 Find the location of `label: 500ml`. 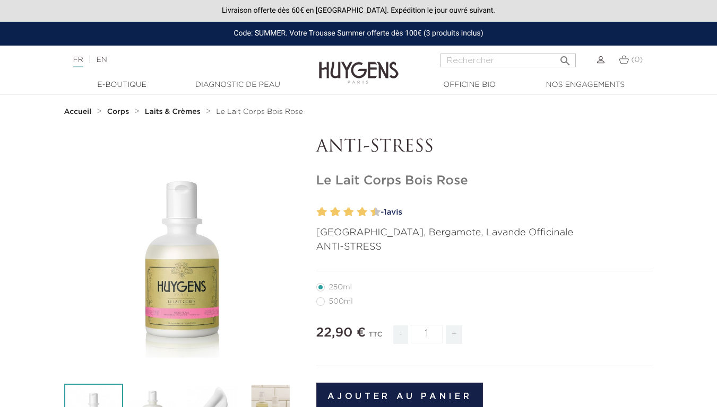

label: 500ml is located at coordinates (341, 302).